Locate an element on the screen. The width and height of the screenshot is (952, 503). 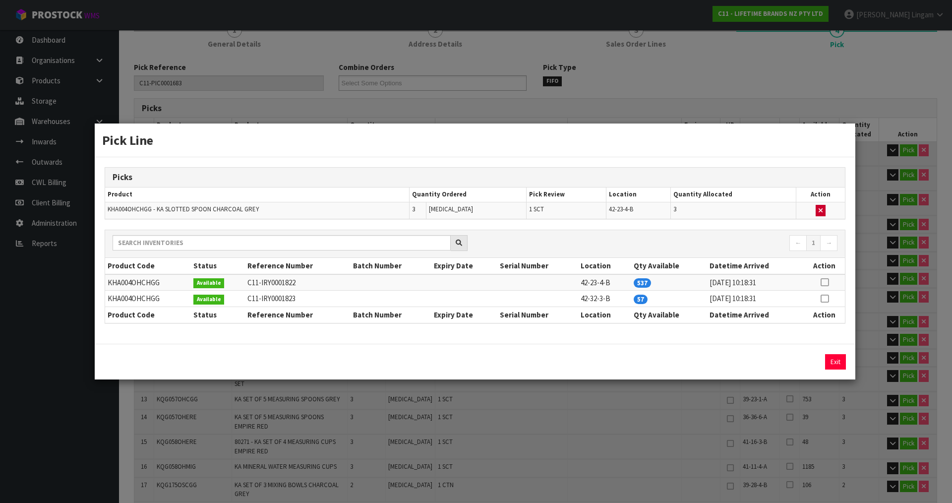
th: Pick Review is located at coordinates (566, 194).